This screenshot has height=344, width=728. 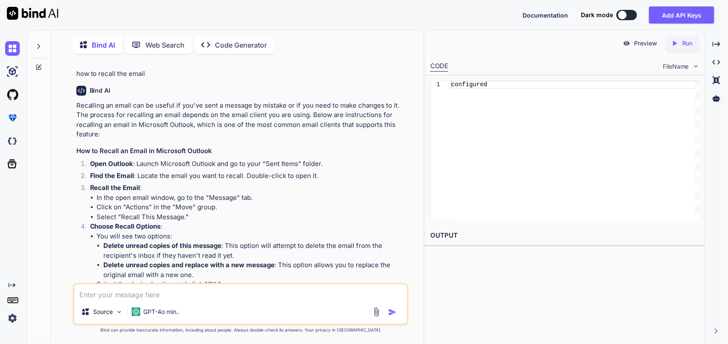 I want to click on img: preview, so click(x=627, y=43).